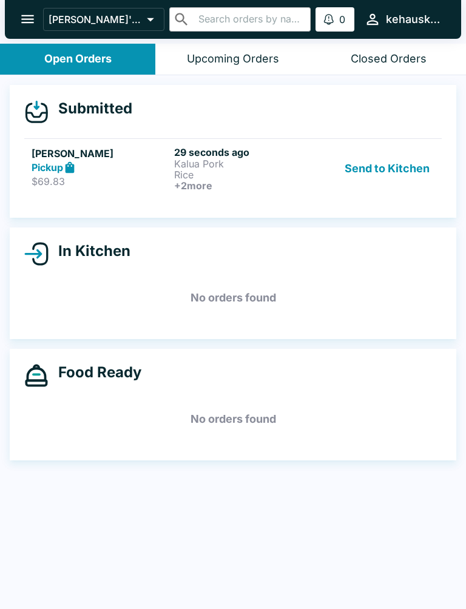 This screenshot has height=609, width=466. What do you see at coordinates (250, 19) in the screenshot?
I see `input: Search orders by name or phone number` at bounding box center [250, 19].